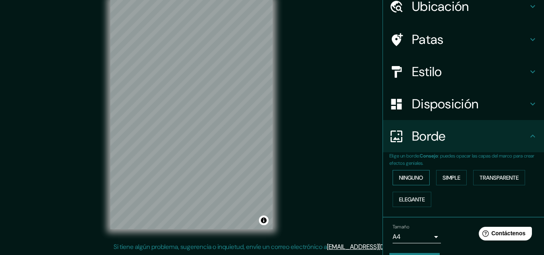  Describe the element at coordinates (220, 246) in the screenshot. I see `font: Si tiene algún problema, sugerencia o inquietud, envíe un correo electrónico a` at that location.